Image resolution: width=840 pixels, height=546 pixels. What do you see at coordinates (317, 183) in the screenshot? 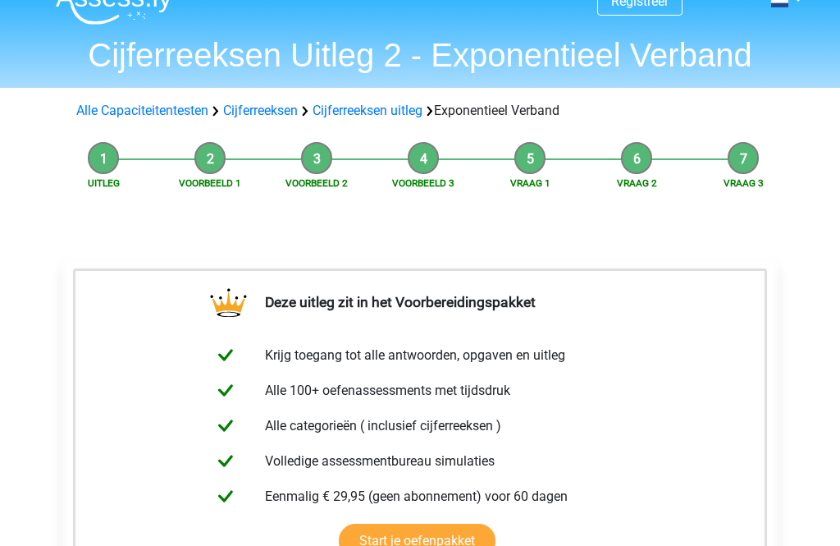
I see `a: Voorbeeld 2` at bounding box center [317, 183].